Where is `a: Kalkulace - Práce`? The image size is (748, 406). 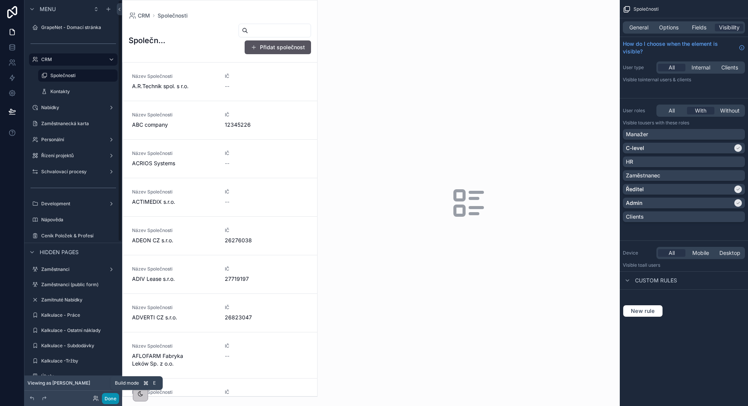 a: Kalkulace - Práce is located at coordinates (73, 315).